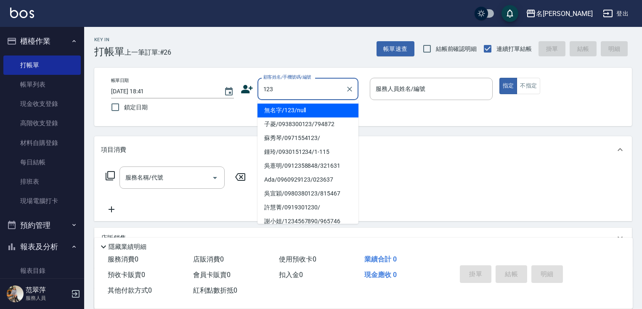 The width and height of the screenshot is (642, 309). I want to click on a: 現金收支登錄, so click(42, 104).